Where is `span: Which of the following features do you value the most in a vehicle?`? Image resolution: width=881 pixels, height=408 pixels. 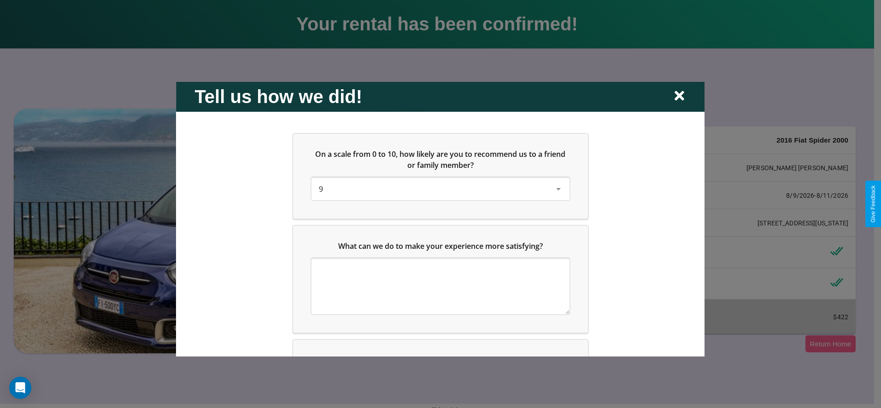
span: Which of the following features do you value the most in a vehicle? is located at coordinates (437, 360).